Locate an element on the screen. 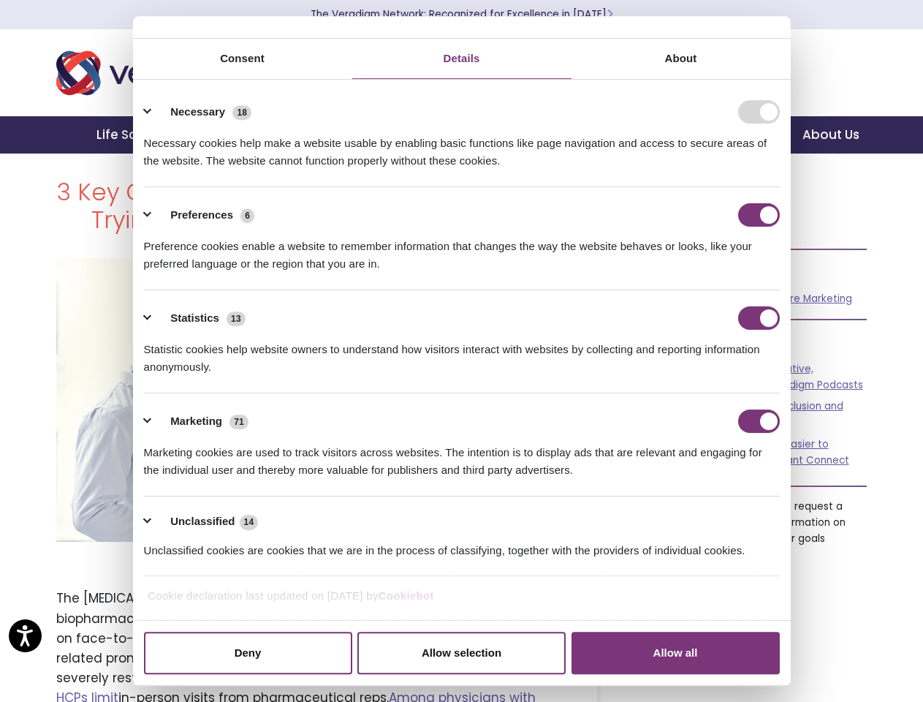 This screenshot has width=923, height=702. div: Statistic cookies help website owners to understand how visitors interact with websites by collec... is located at coordinates (462, 352).